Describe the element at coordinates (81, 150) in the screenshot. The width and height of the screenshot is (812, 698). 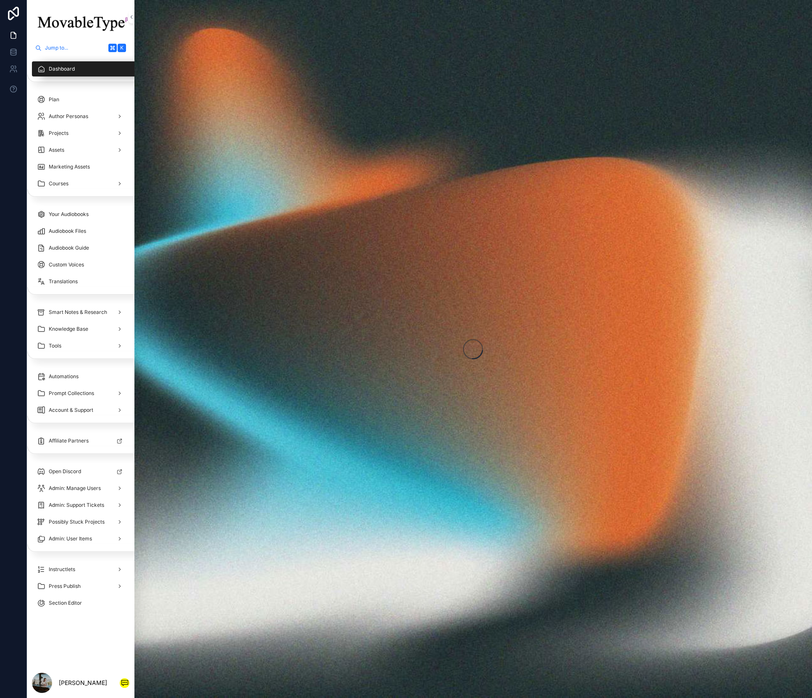
I see `a: Assets` at that location.